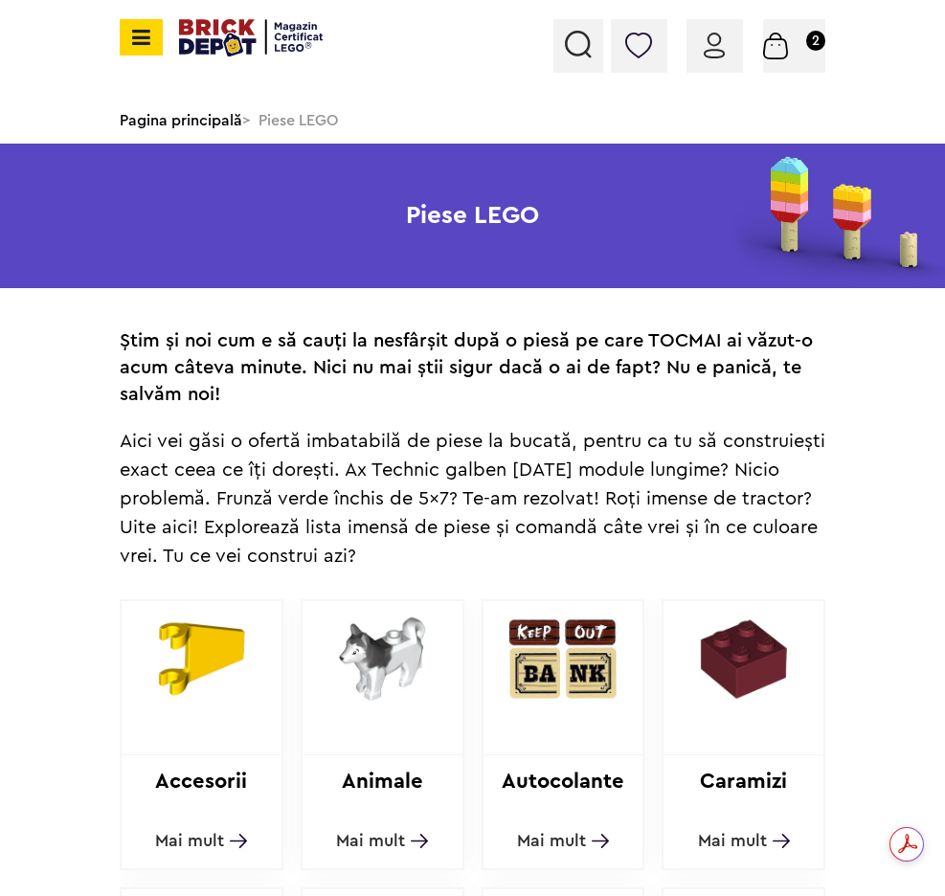 Image resolution: width=945 pixels, height=896 pixels. What do you see at coordinates (472, 121) in the screenshot?
I see `div: > Piese LEGO` at bounding box center [472, 121].